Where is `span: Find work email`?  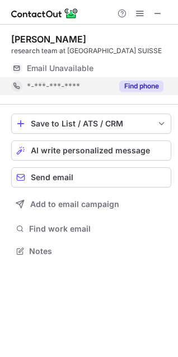
span: Find work email is located at coordinates (98, 229).